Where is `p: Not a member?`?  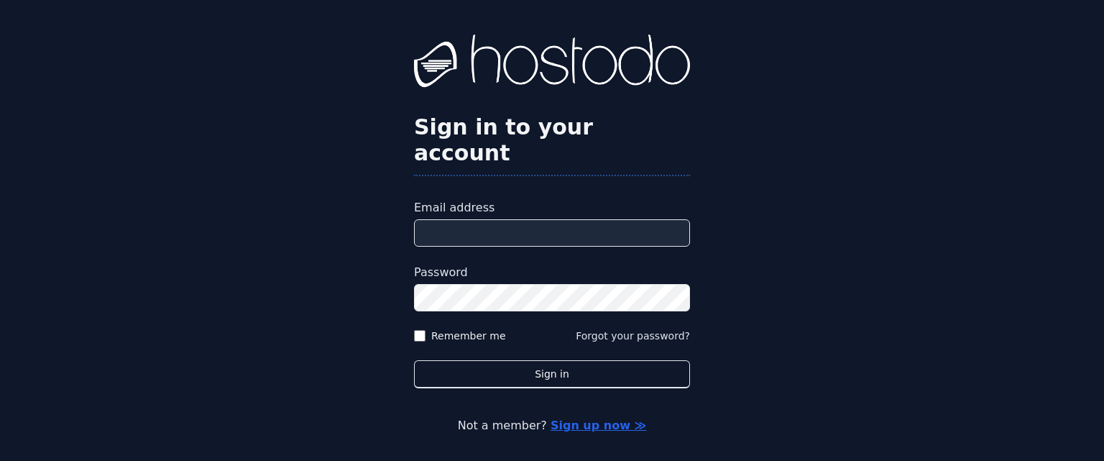 p: Not a member? is located at coordinates (552, 426).